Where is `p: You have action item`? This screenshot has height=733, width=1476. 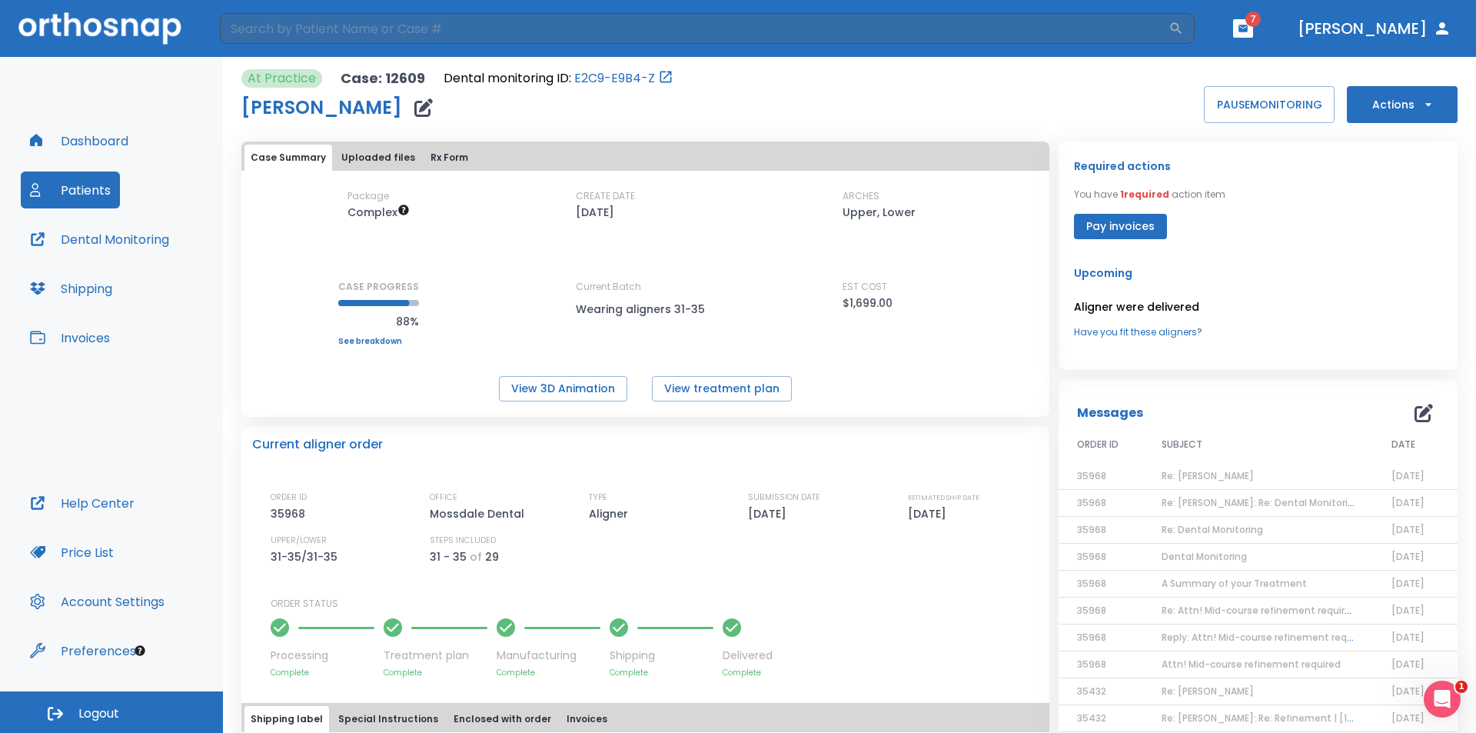
p: You have action item is located at coordinates (1150, 195).